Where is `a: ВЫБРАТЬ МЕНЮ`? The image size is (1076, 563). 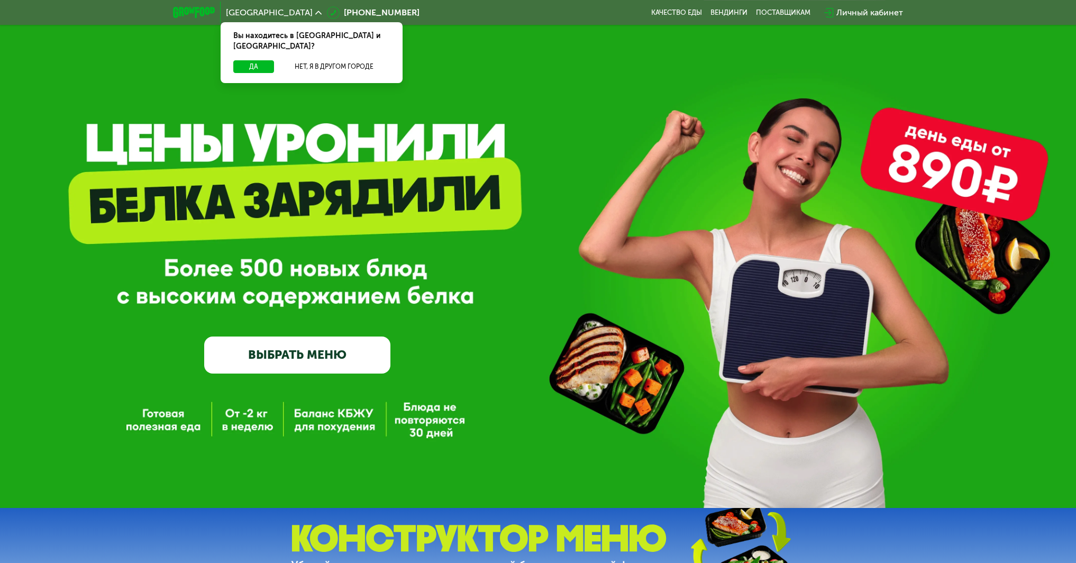 a: ВЫБРАТЬ МЕНЮ is located at coordinates (297, 355).